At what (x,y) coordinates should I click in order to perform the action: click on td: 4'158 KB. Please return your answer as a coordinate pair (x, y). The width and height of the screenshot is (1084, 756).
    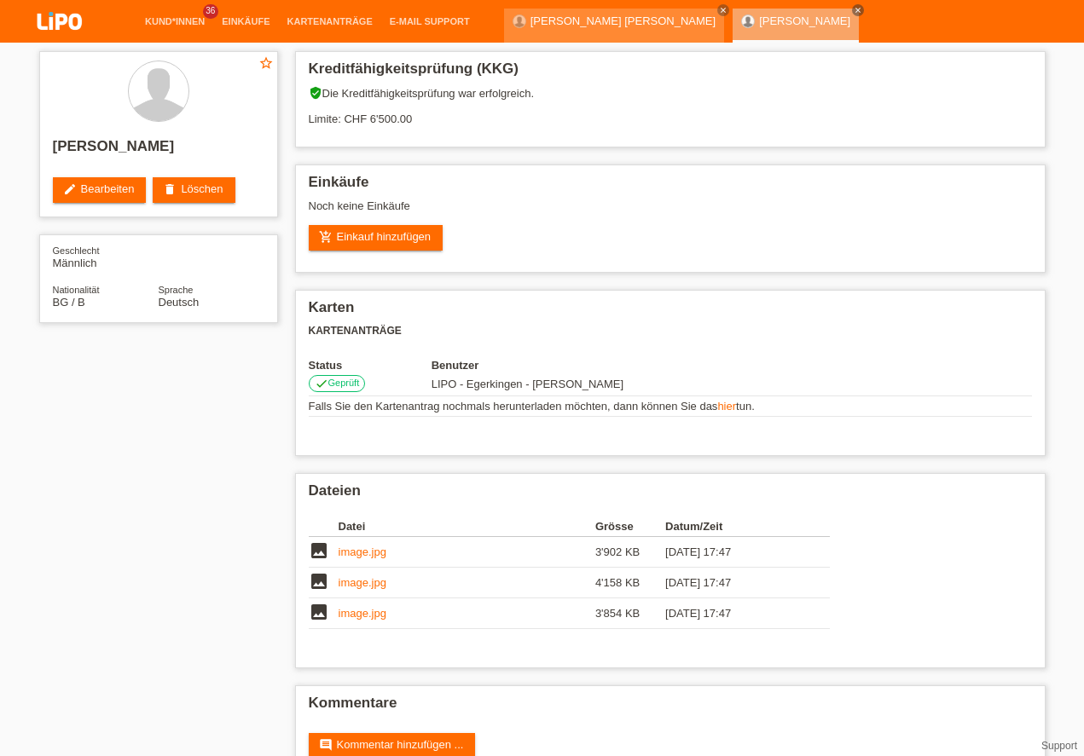
    Looking at the image, I should click on (630, 583).